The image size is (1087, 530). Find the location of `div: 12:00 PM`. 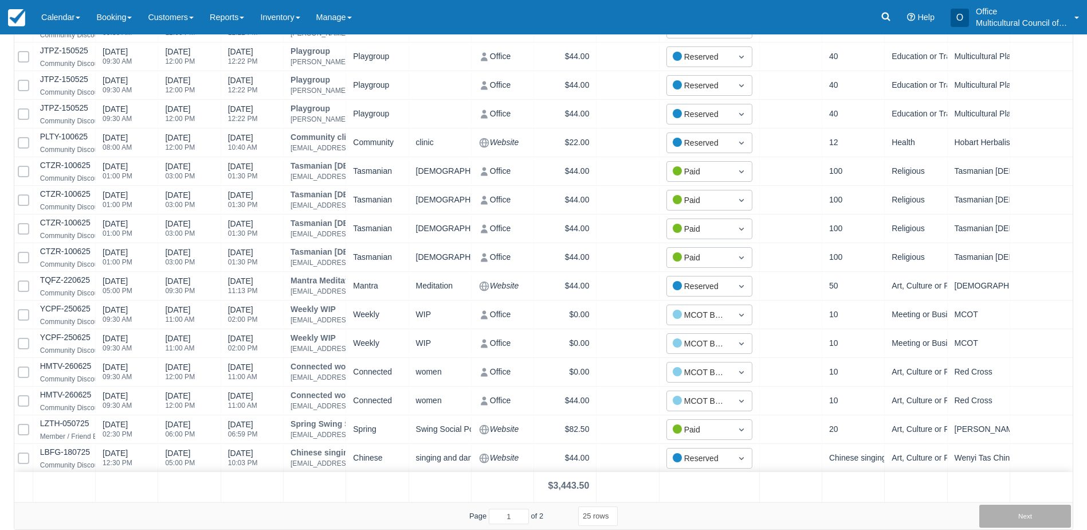

div: 12:00 PM is located at coordinates (180, 147).